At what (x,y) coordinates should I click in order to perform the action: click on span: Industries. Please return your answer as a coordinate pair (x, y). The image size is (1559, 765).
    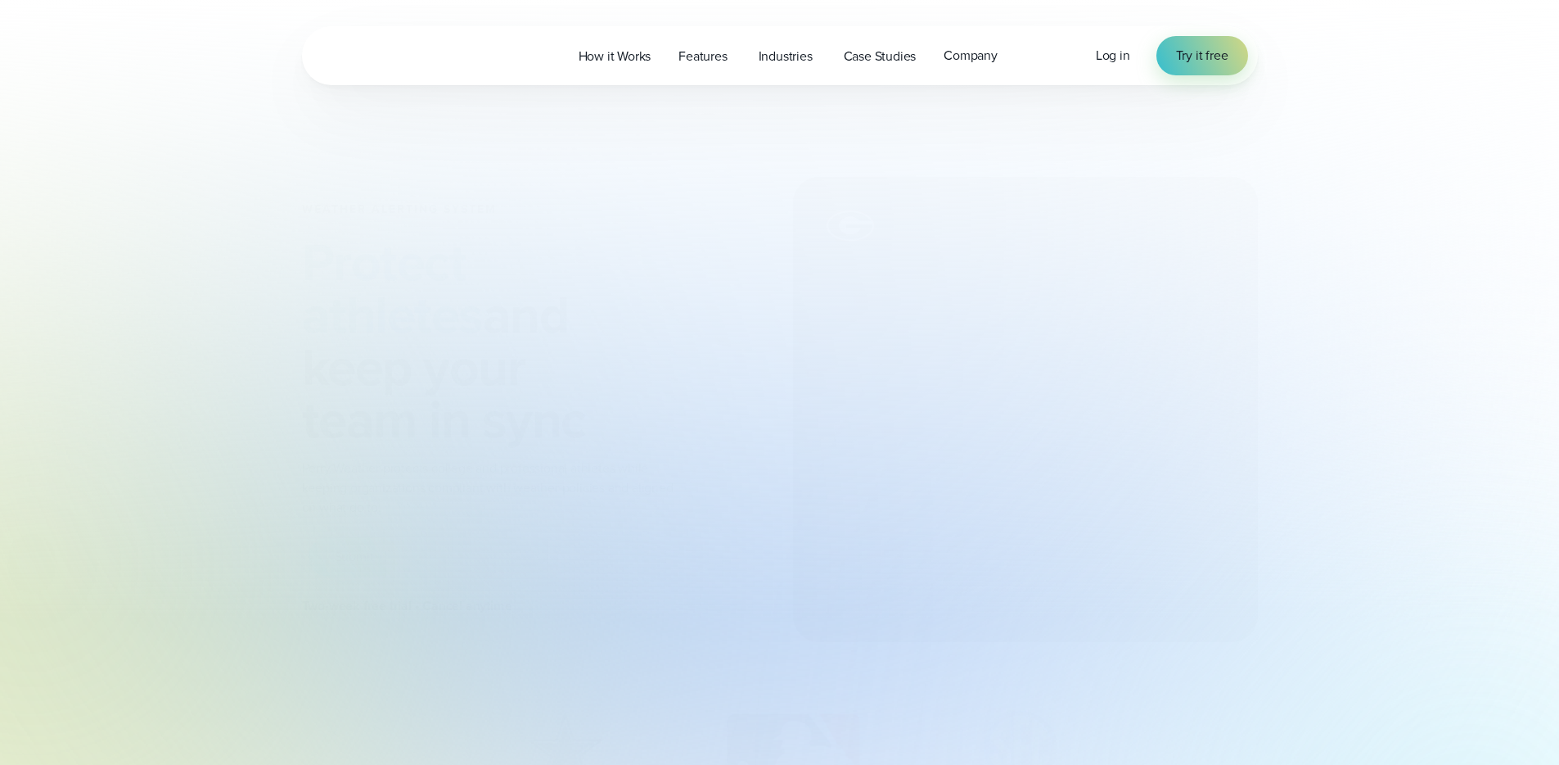
    Looking at the image, I should click on (786, 56).